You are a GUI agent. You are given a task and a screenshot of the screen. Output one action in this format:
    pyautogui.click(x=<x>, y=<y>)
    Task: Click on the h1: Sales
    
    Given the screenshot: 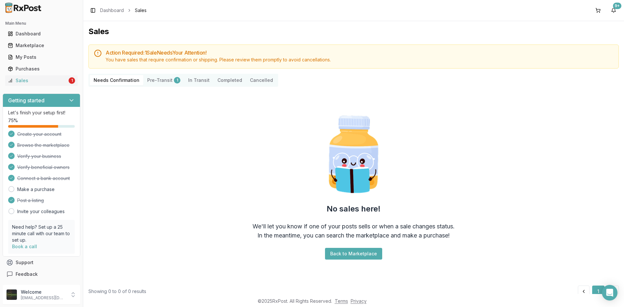 What is the action you would take?
    pyautogui.click(x=353, y=32)
    